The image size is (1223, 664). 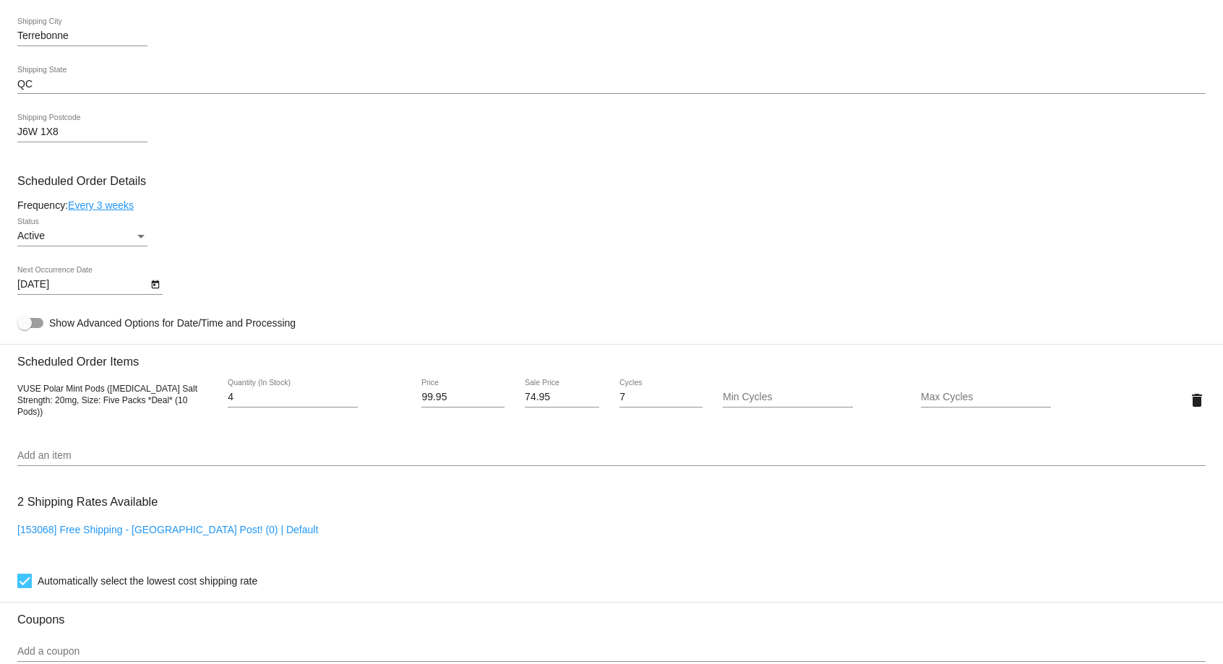 What do you see at coordinates (147, 581) in the screenshot?
I see `span: Automatically select the lowest cost shipping rate` at bounding box center [147, 581].